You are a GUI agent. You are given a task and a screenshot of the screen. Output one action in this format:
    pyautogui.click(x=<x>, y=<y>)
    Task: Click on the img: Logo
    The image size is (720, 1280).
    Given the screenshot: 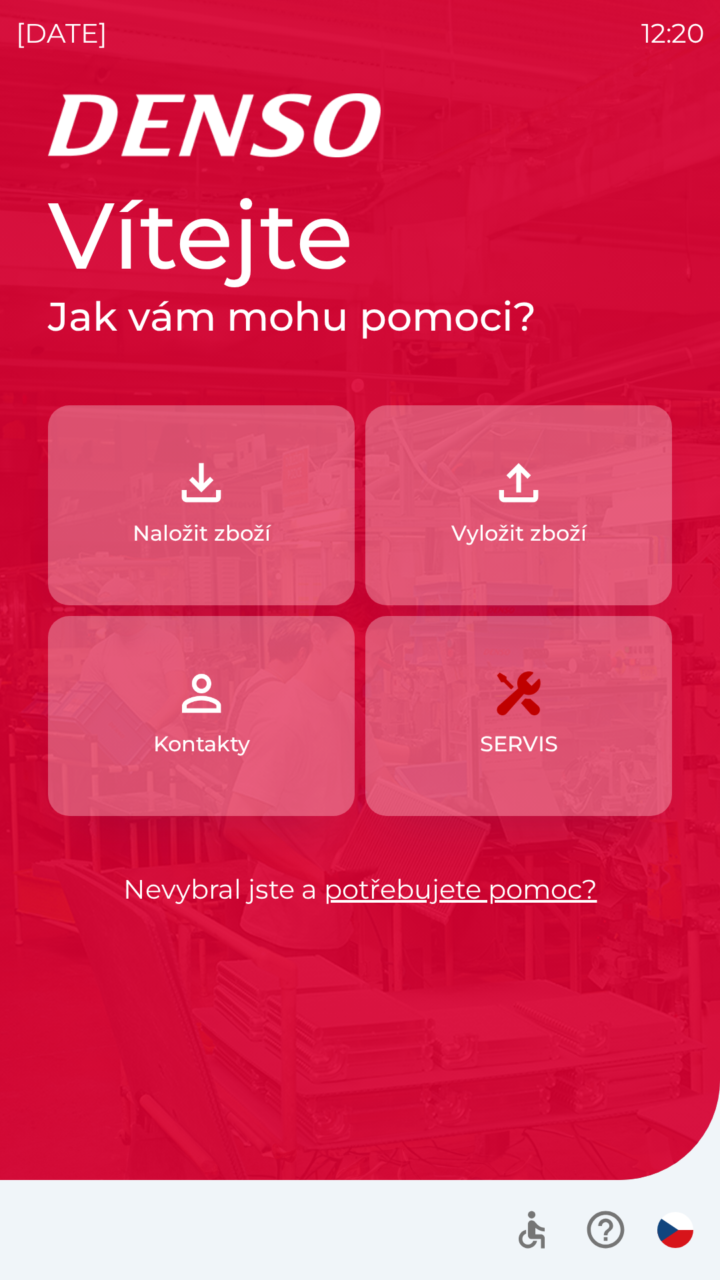 What is the action you would take?
    pyautogui.click(x=360, y=125)
    